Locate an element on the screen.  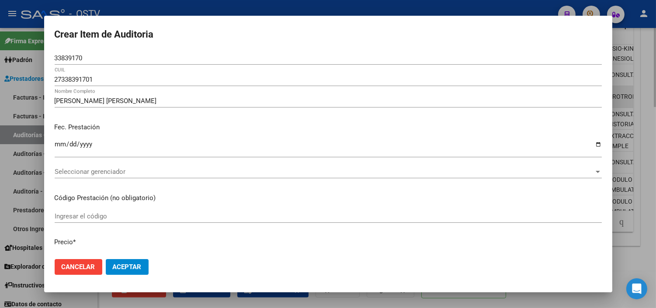
span: Seleccionar gerenciador is located at coordinates (324, 172).